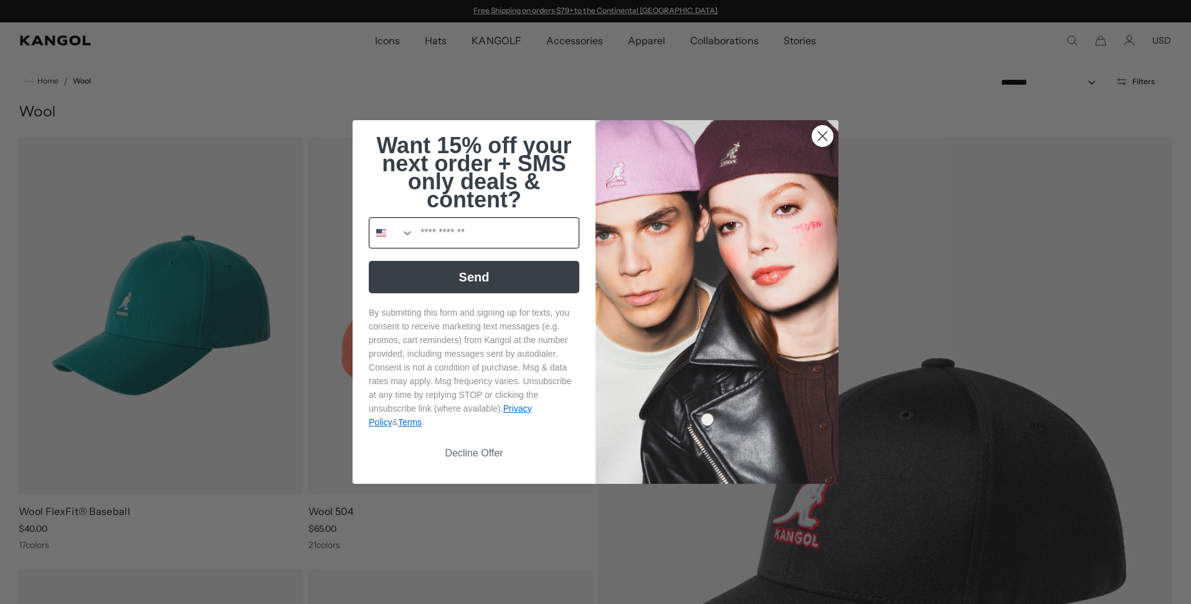 This screenshot has width=1191, height=604. Describe the element at coordinates (474, 367) in the screenshot. I see `p: By submitting this form and signing up for texts, you consent to receive marketing text messages ...` at that location.